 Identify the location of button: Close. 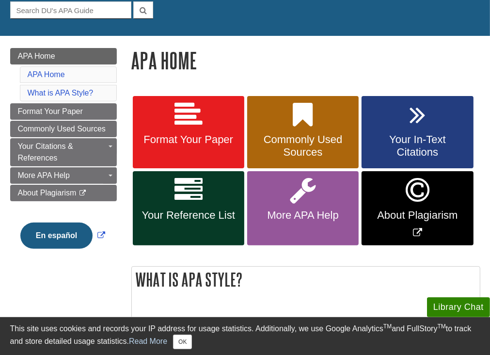
(182, 342).